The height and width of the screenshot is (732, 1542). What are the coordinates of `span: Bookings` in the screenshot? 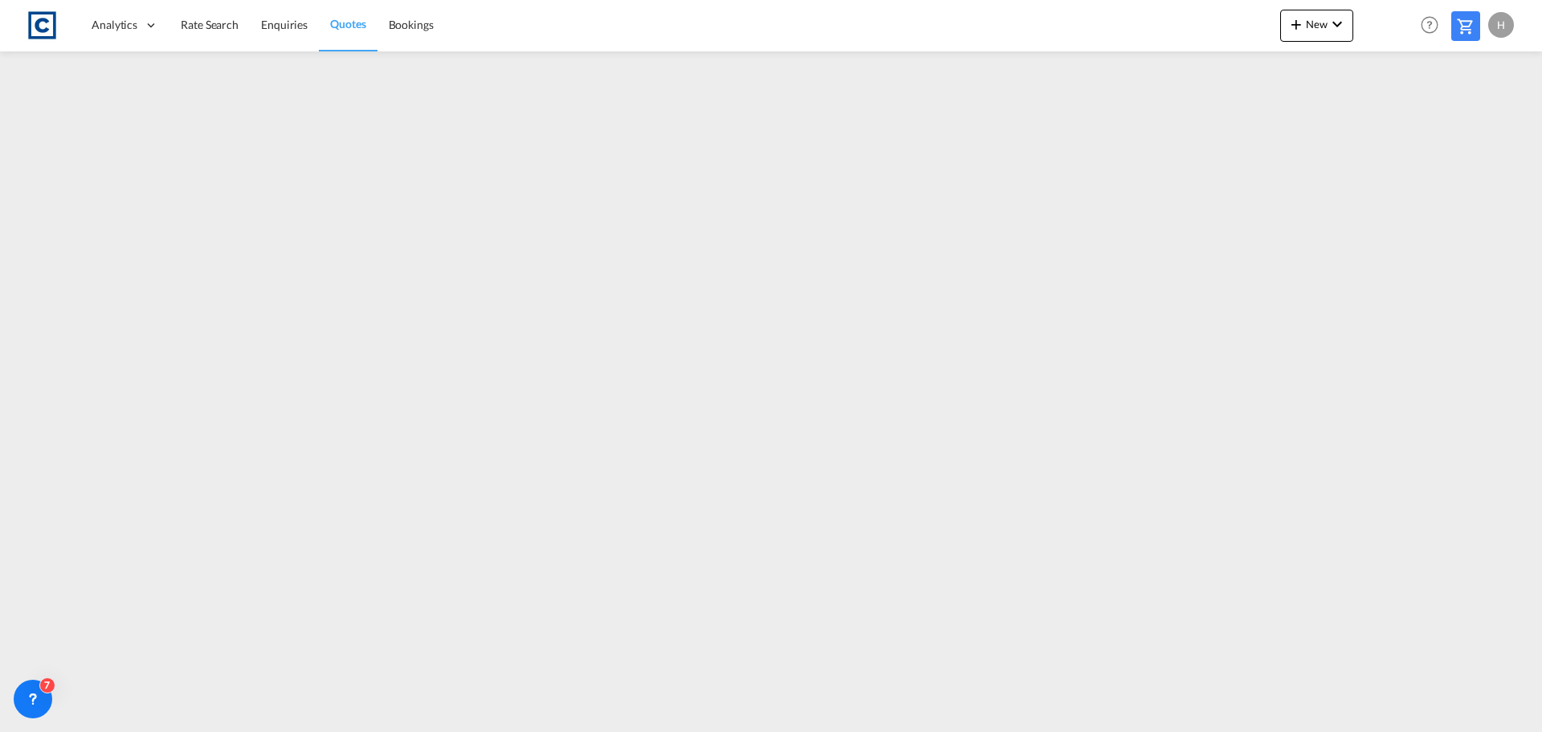 It's located at (411, 24).